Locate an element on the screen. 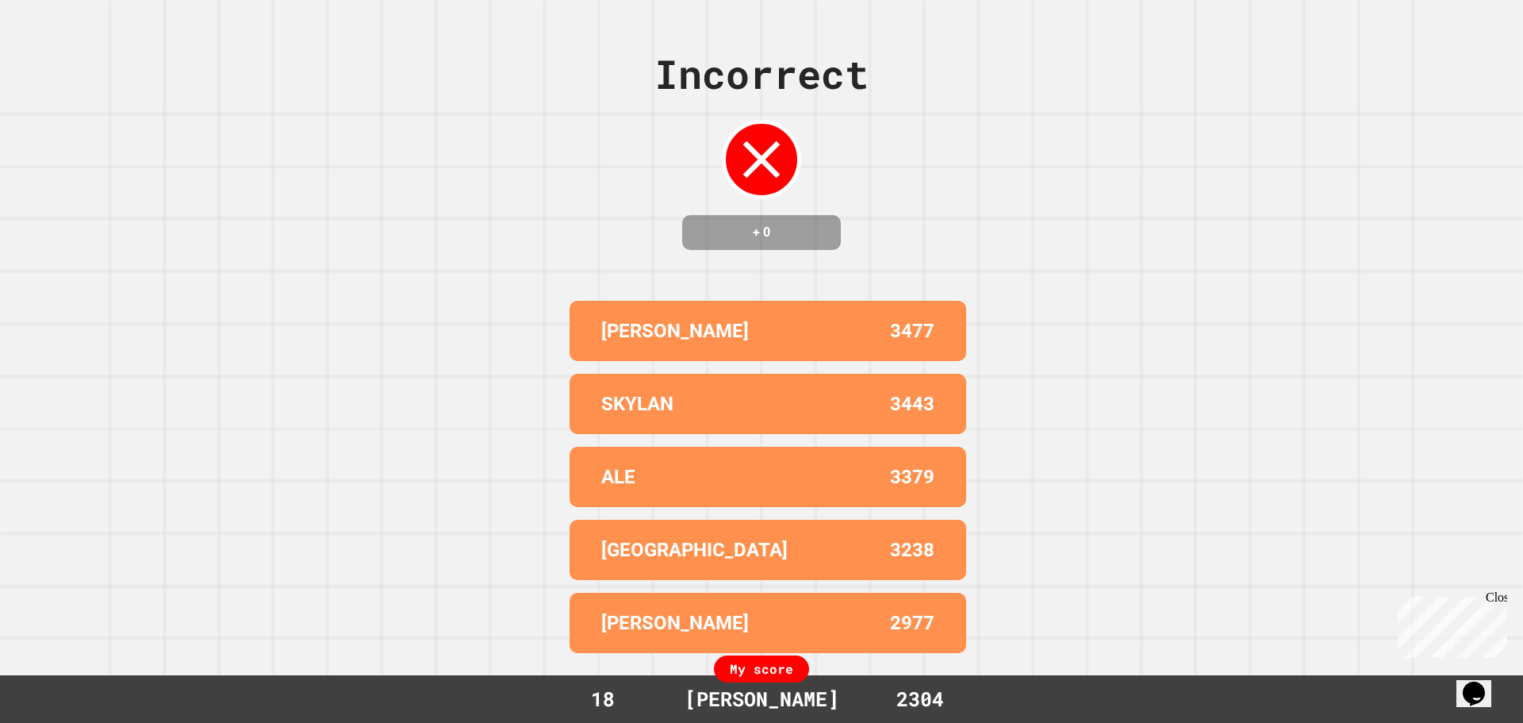 This screenshot has width=1523, height=723. div: Chat with us now!Close is located at coordinates (58, 53).